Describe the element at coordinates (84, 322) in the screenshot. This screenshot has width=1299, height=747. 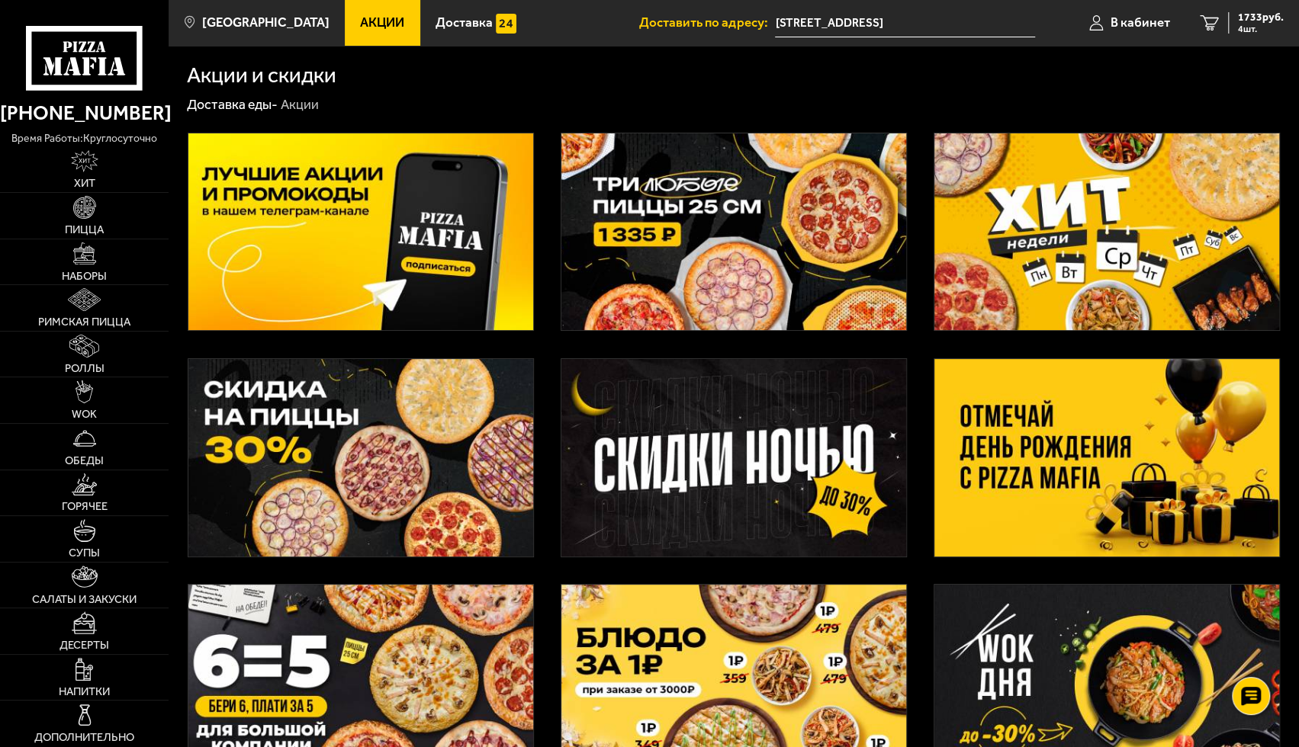
I see `span: Римская пицца` at that location.